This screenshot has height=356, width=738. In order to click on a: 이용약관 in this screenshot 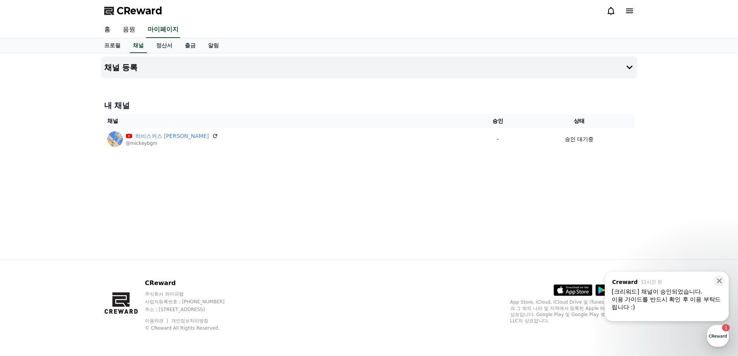, I will do `click(157, 321)`.